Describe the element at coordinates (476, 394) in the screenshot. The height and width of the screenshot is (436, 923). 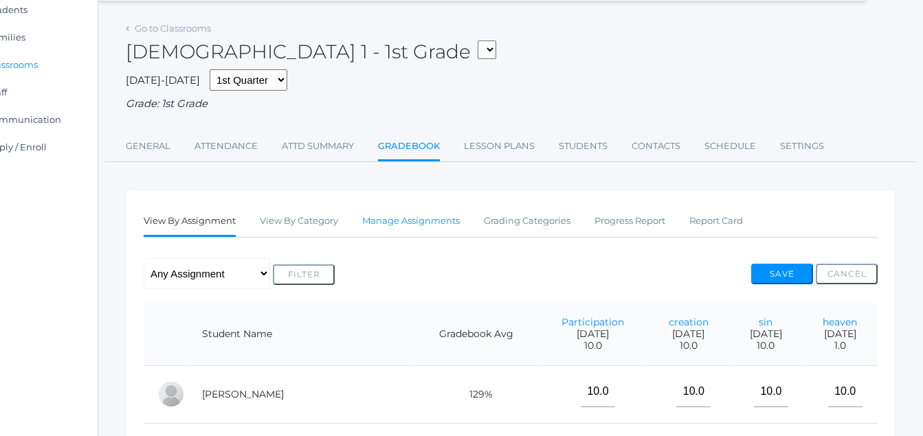
I see `td: 129%` at that location.